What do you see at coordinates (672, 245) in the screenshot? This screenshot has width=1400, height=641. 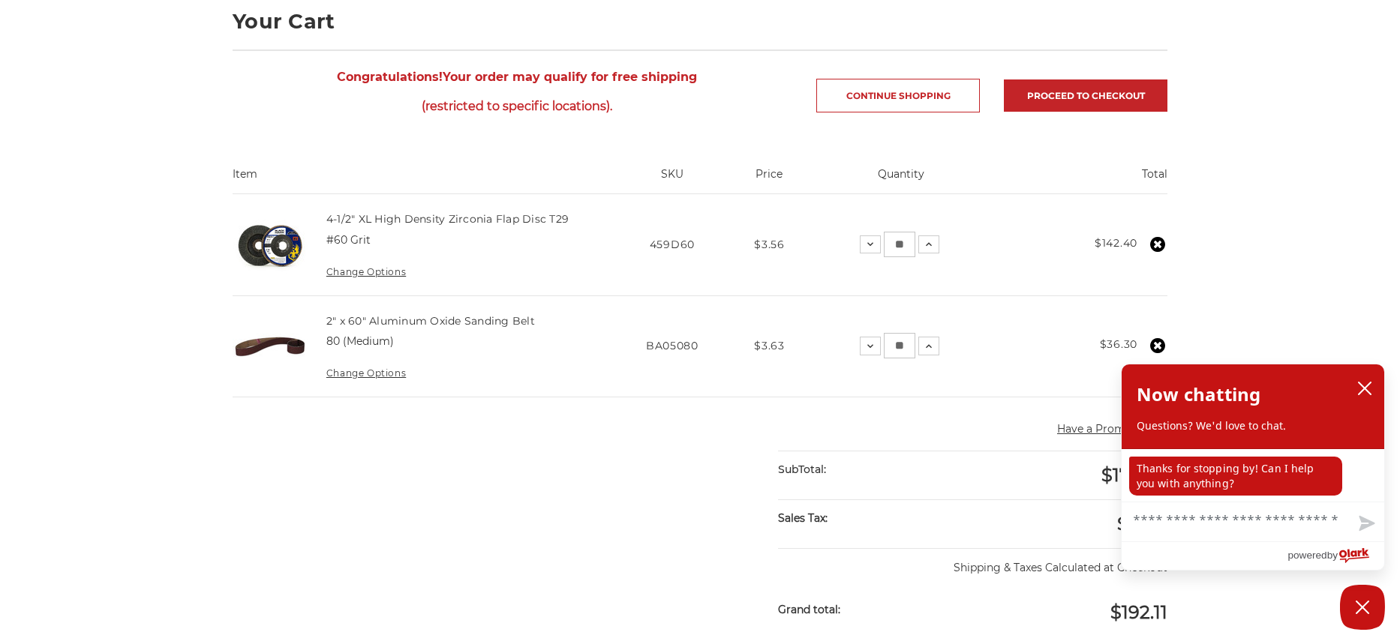 I see `span: 459D60` at bounding box center [672, 245].